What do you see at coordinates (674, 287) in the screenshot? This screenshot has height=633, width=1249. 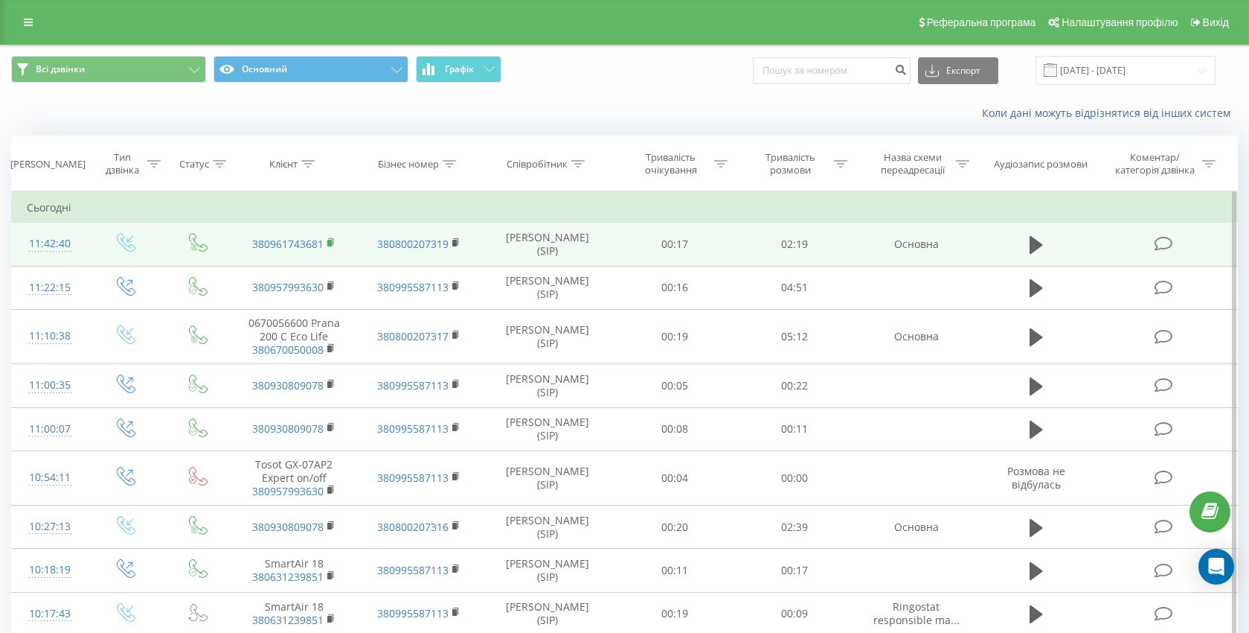 I see `td: 00:16` at bounding box center [674, 287].